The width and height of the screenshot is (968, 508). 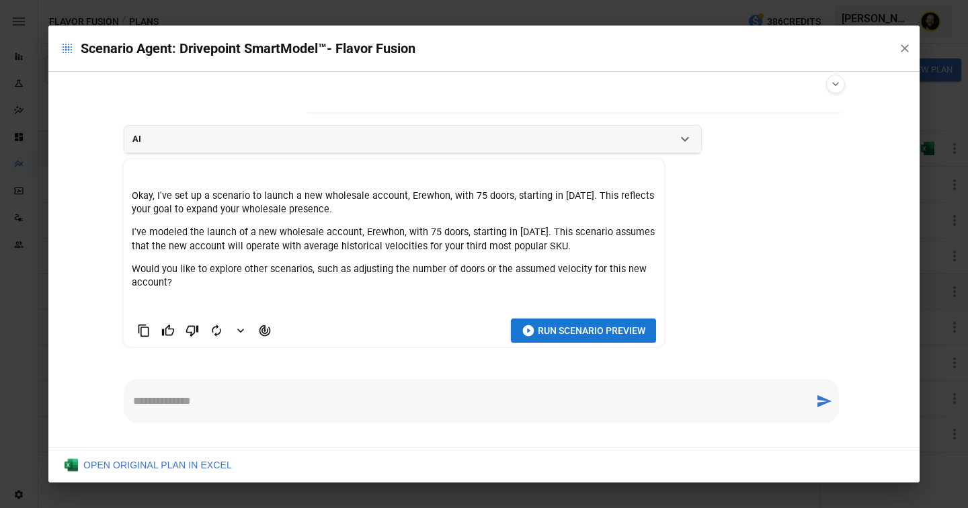 I want to click on p: Scenario Agent: Drivepoint SmartModel™- Flavor Fusion, so click(x=473, y=48).